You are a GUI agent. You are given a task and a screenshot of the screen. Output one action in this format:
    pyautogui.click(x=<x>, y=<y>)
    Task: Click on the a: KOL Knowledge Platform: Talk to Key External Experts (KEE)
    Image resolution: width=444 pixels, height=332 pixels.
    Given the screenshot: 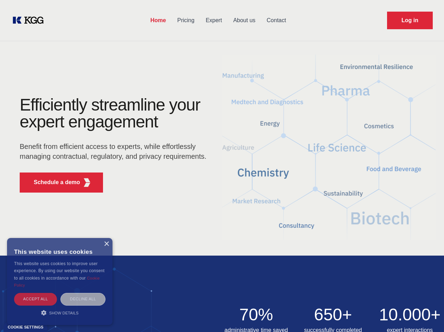 What is the action you would take?
    pyautogui.click(x=30, y=20)
    